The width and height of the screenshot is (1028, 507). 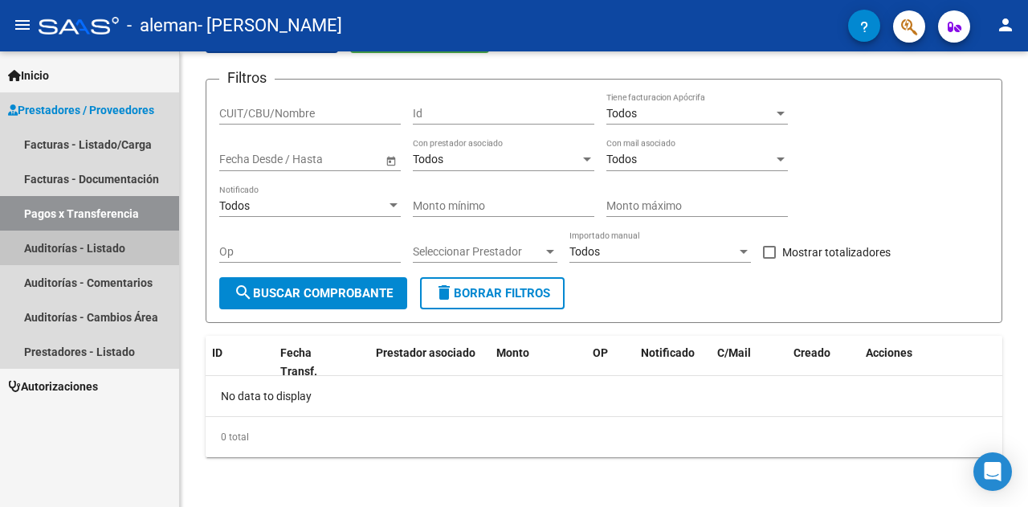 What do you see at coordinates (513, 353) in the screenshot?
I see `span: Monto` at bounding box center [513, 353].